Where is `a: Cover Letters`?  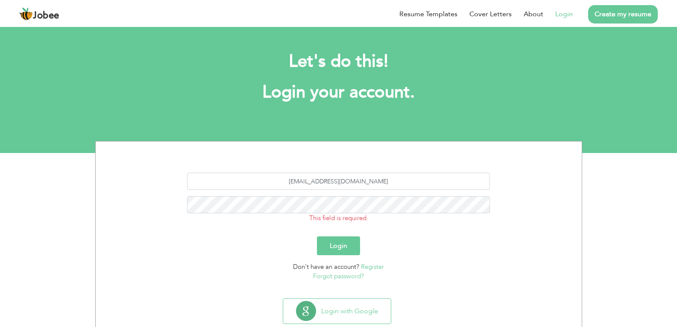 a: Cover Letters is located at coordinates (491, 14).